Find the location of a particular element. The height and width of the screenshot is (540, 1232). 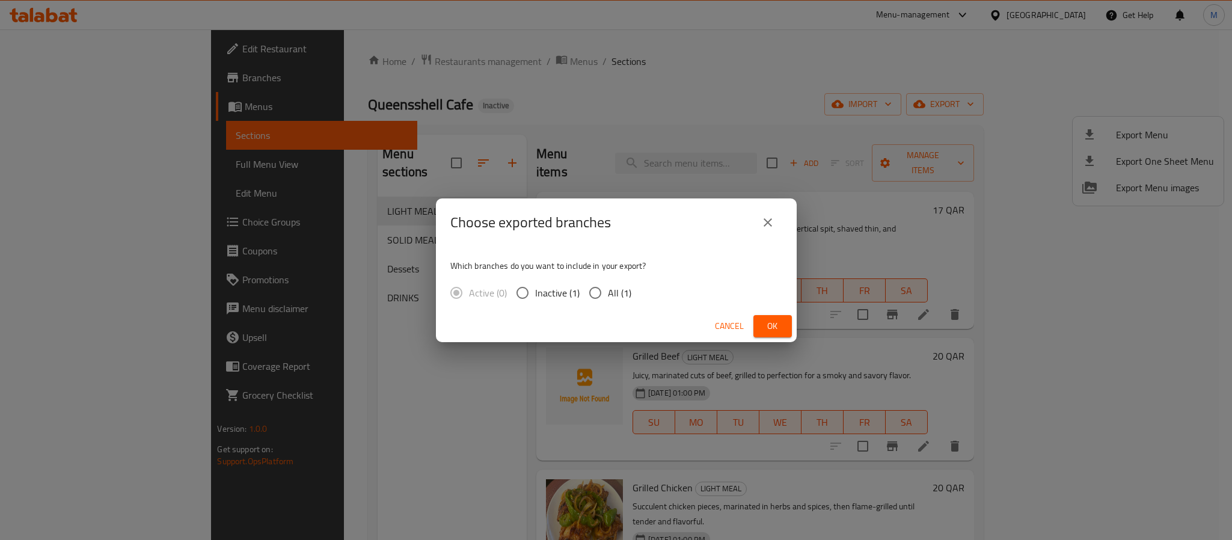

button: close is located at coordinates (768, 222).